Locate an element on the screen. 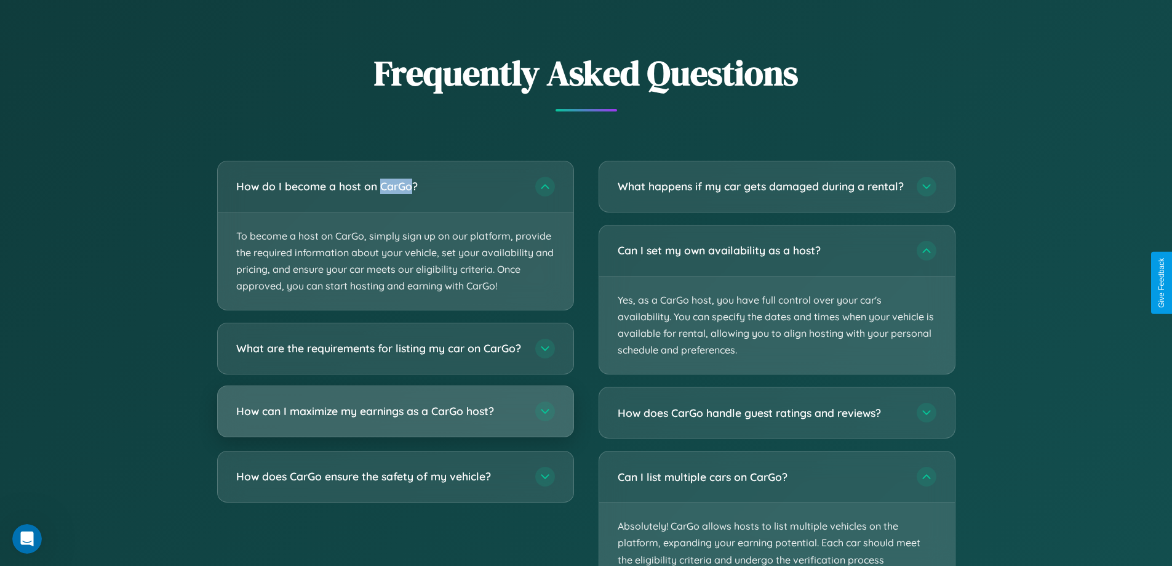 Image resolution: width=1172 pixels, height=566 pixels. h3: How does CarGo ensure the safety of my vehicle? is located at coordinates (380, 476).